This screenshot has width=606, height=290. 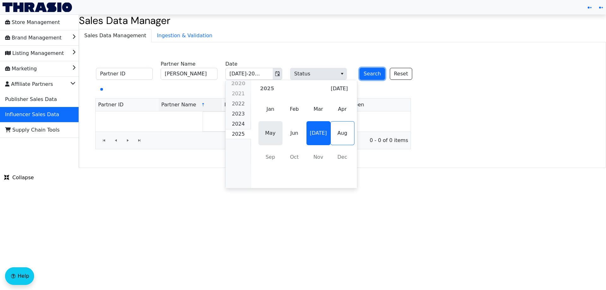 I want to click on td: 2025 Feb, so click(x=294, y=109).